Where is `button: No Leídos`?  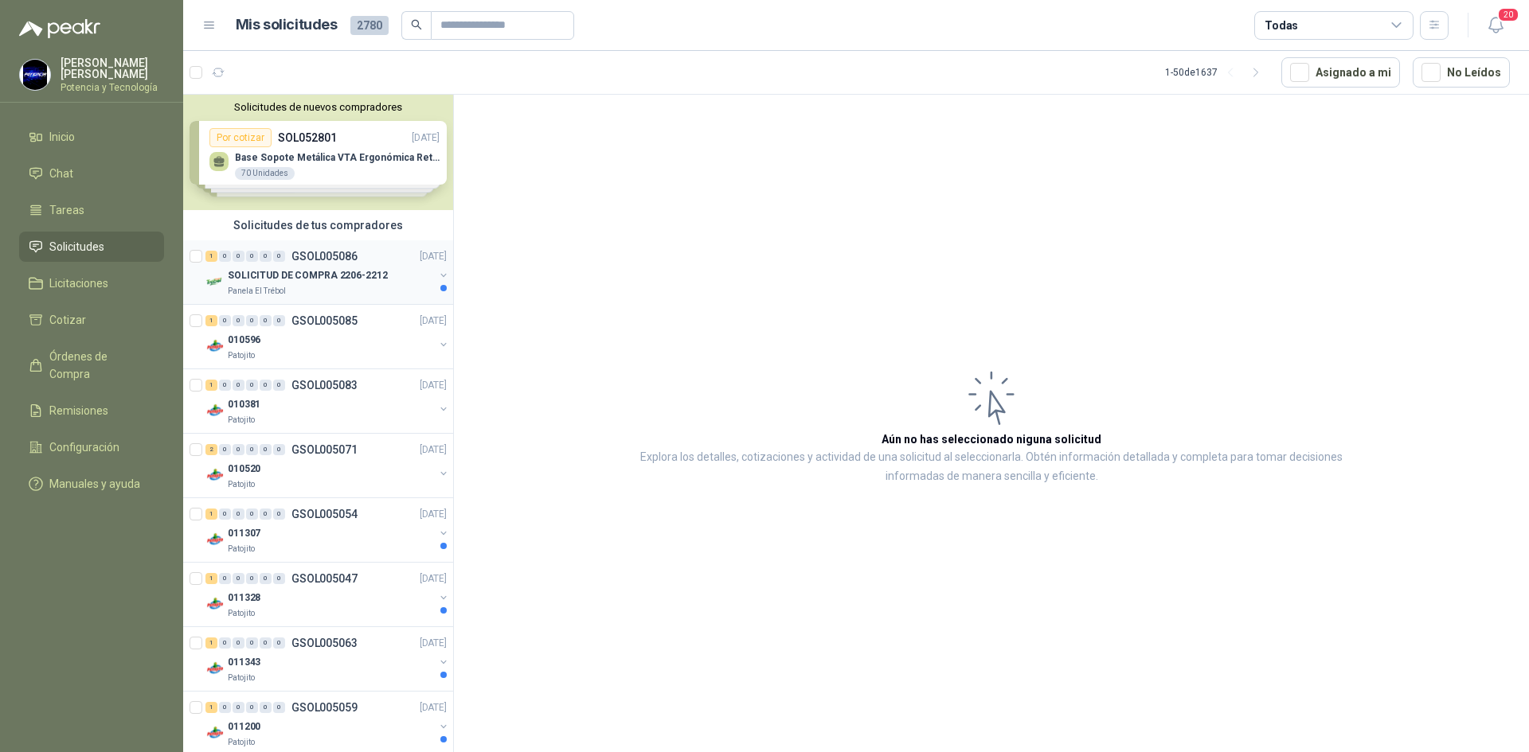
button: No Leídos is located at coordinates (1461, 72).